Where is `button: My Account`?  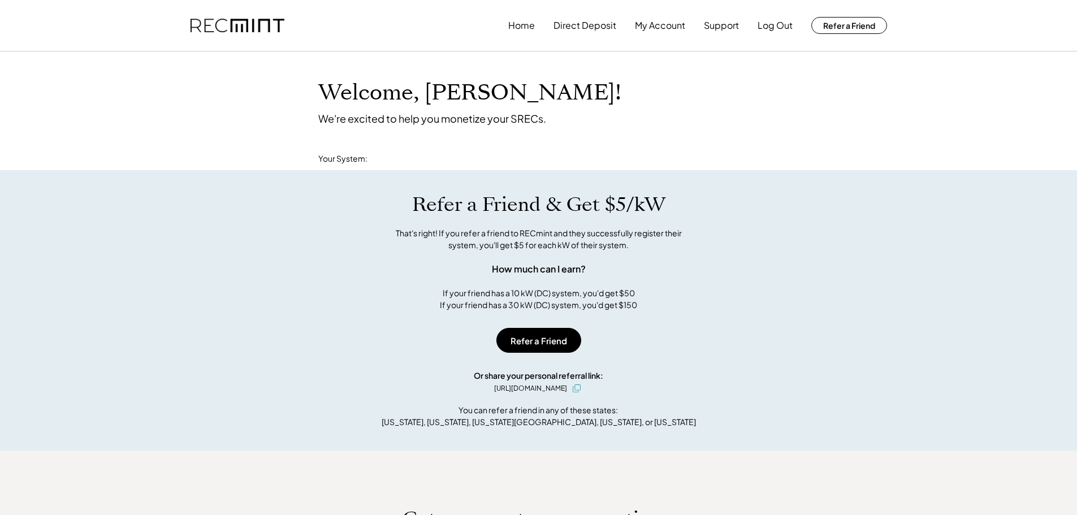 button: My Account is located at coordinates (660, 25).